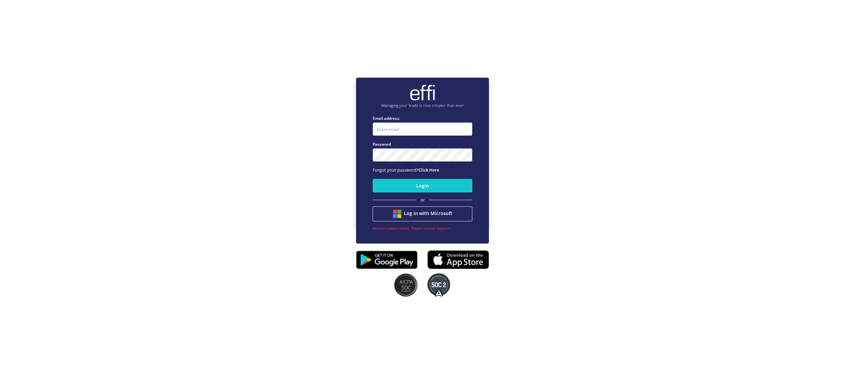 The width and height of the screenshot is (845, 374). Describe the element at coordinates (406, 170) in the screenshot. I see `span: Forgot your password?` at that location.